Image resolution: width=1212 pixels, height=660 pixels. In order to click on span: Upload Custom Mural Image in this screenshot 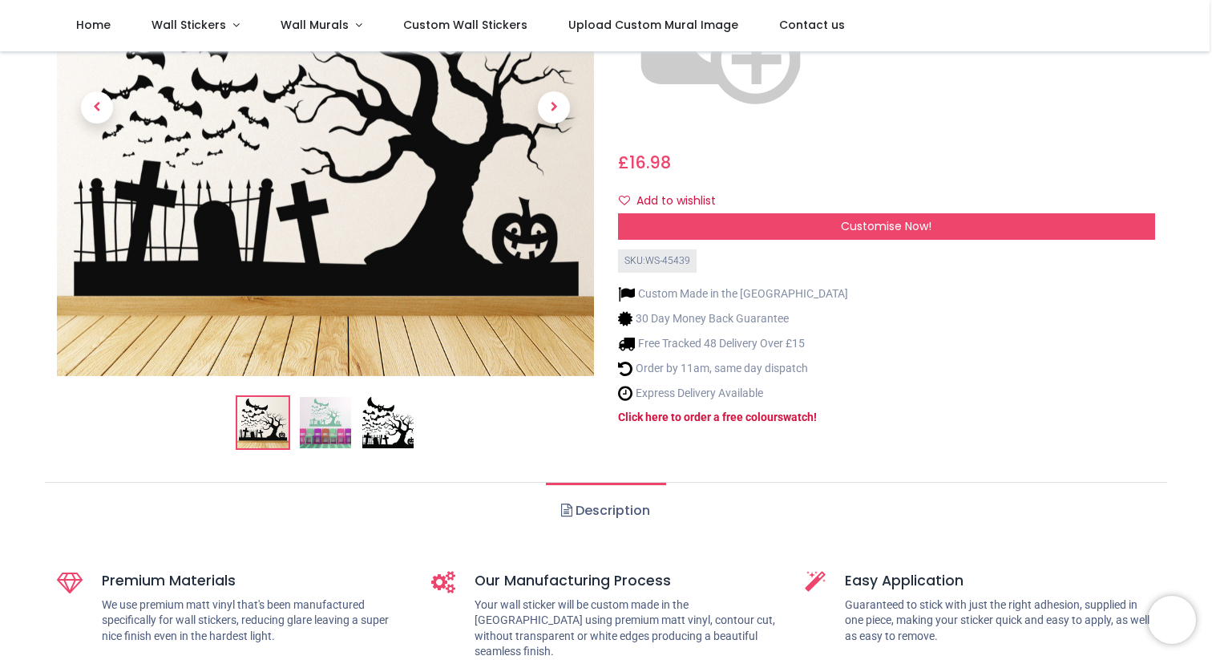, I will do `click(653, 25)`.